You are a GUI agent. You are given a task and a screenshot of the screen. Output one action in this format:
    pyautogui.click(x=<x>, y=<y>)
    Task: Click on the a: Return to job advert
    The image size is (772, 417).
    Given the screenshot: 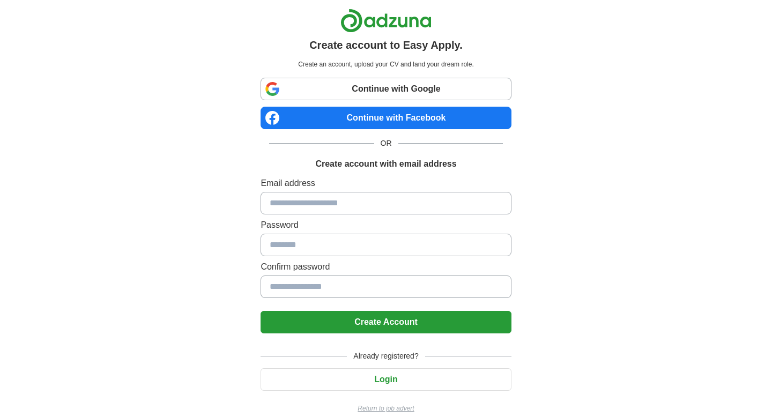 What is the action you would take?
    pyautogui.click(x=386, y=409)
    